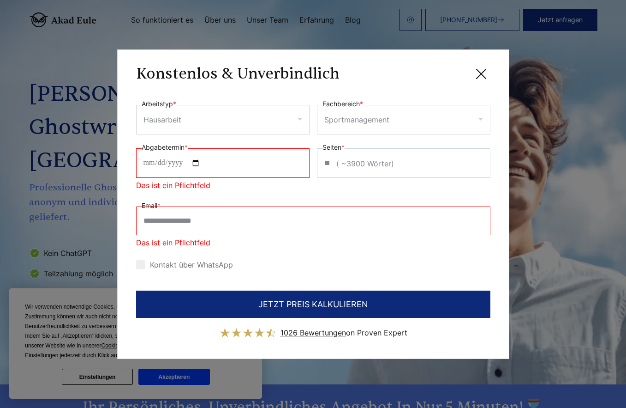 The image size is (626, 408). Describe the element at coordinates (344, 332) in the screenshot. I see `div: on Proven Expert` at that location.